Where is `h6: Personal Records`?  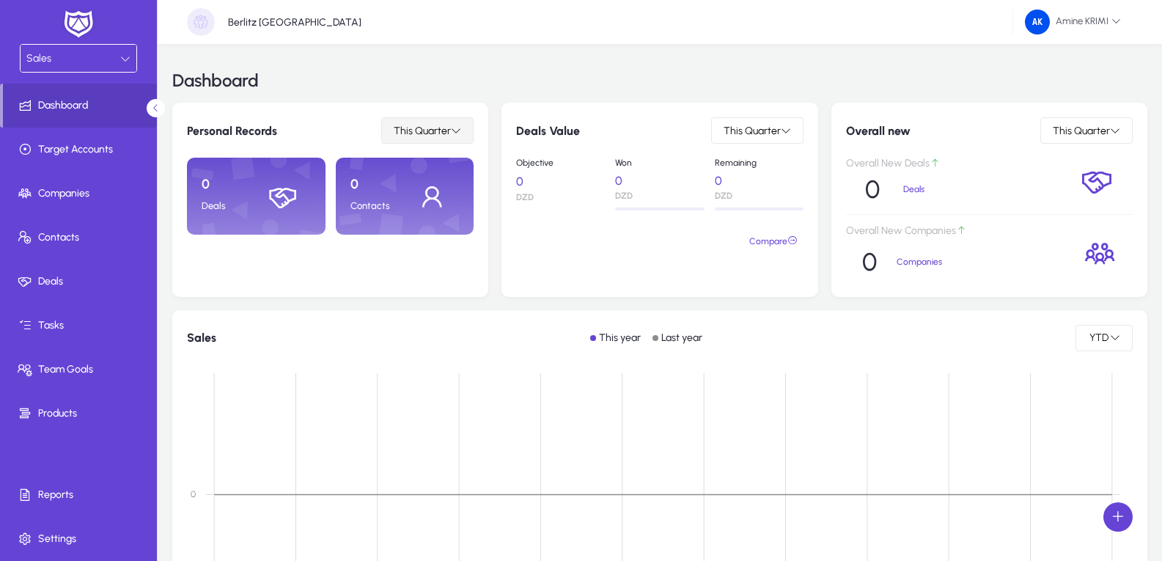
h6: Personal Records is located at coordinates (232, 130).